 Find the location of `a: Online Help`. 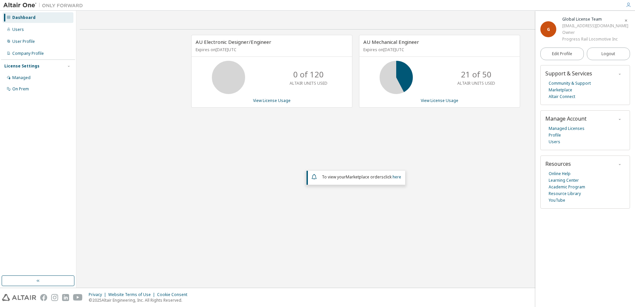

a: Online Help is located at coordinates (560, 174).